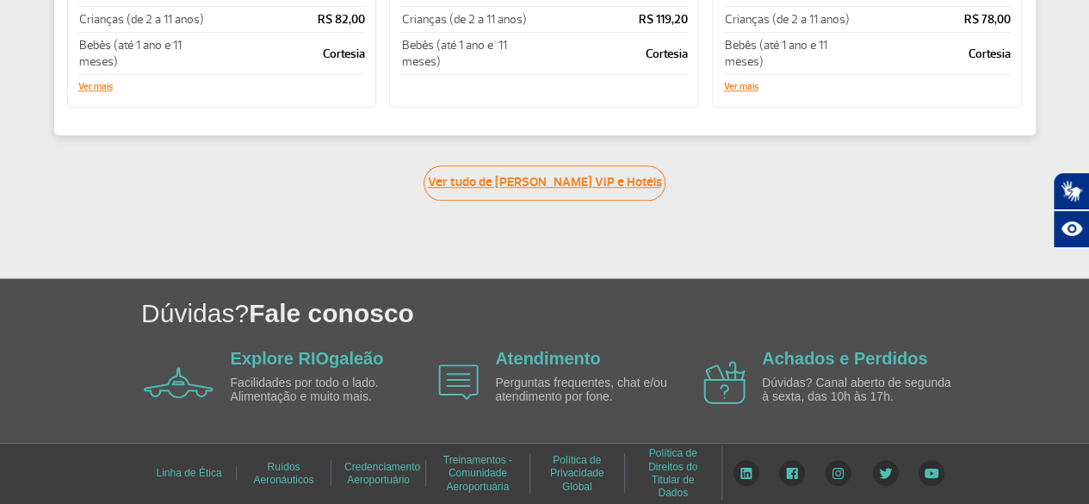 The height and width of the screenshot is (504, 1089). I want to click on button: Abrir tradutor de língua de sinais., so click(1071, 191).